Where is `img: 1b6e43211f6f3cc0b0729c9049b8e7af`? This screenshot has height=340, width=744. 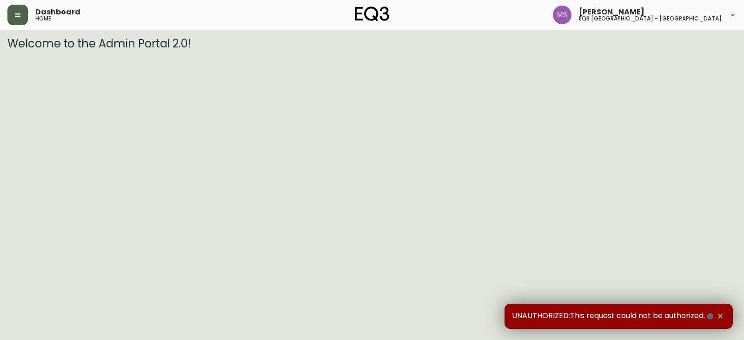 img: 1b6e43211f6f3cc0b0729c9049b8e7af is located at coordinates (562, 15).